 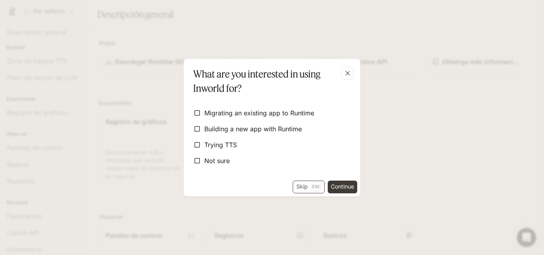 What do you see at coordinates (253, 129) in the screenshot?
I see `span: Building a new app with Runtime` at bounding box center [253, 129].